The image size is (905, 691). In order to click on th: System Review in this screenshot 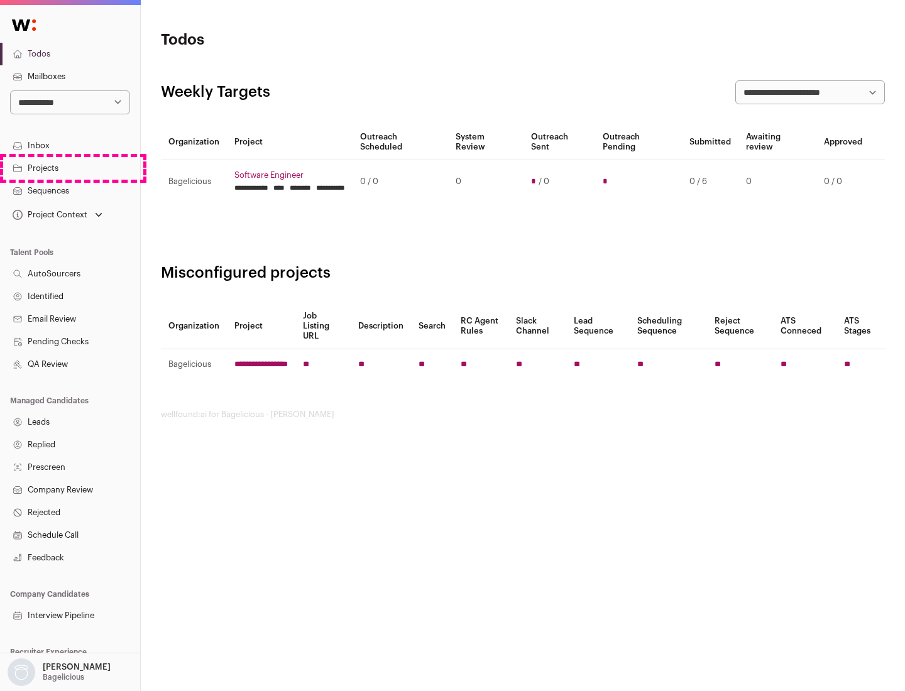, I will do `click(485, 142)`.